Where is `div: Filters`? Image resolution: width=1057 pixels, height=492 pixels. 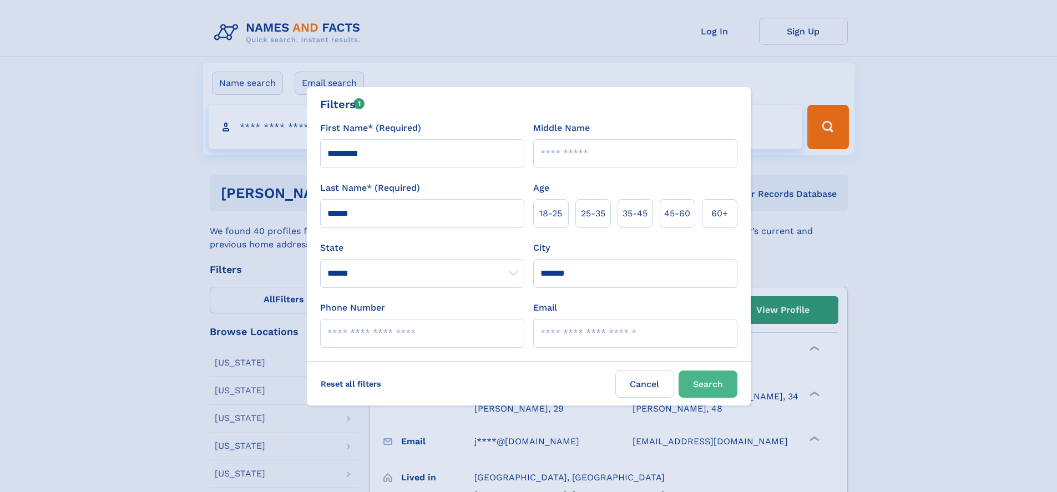 div: Filters is located at coordinates (342, 104).